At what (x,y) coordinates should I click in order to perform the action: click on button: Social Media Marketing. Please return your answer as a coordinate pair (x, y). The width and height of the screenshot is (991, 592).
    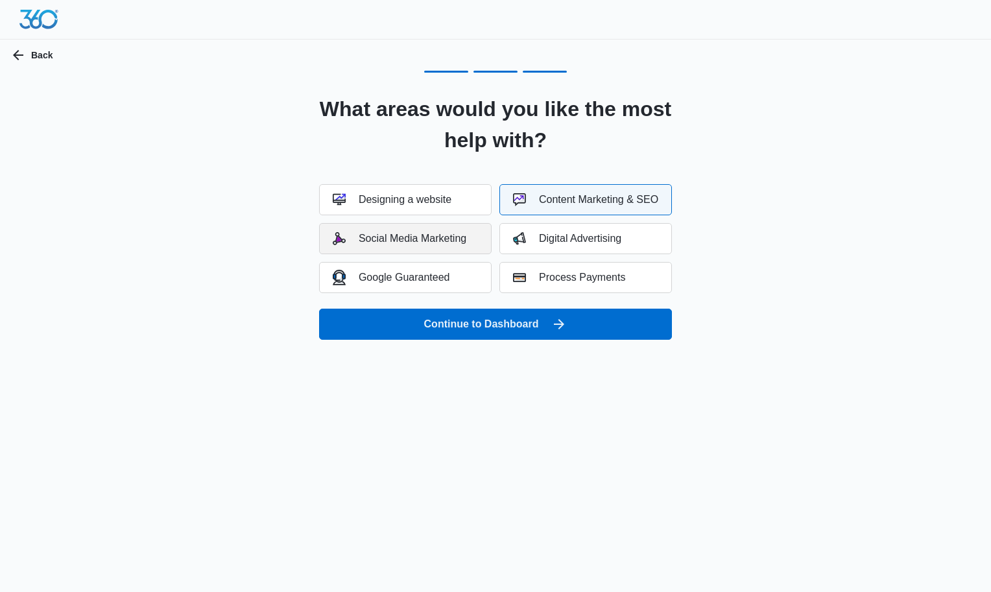
    Looking at the image, I should click on (406, 239).